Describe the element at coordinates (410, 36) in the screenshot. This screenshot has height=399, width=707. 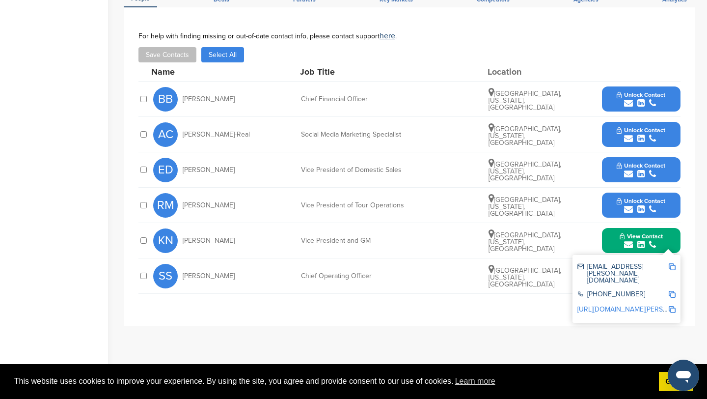
I see `div: For help with finding missing or out-of-date contact info, please contact support .` at that location.